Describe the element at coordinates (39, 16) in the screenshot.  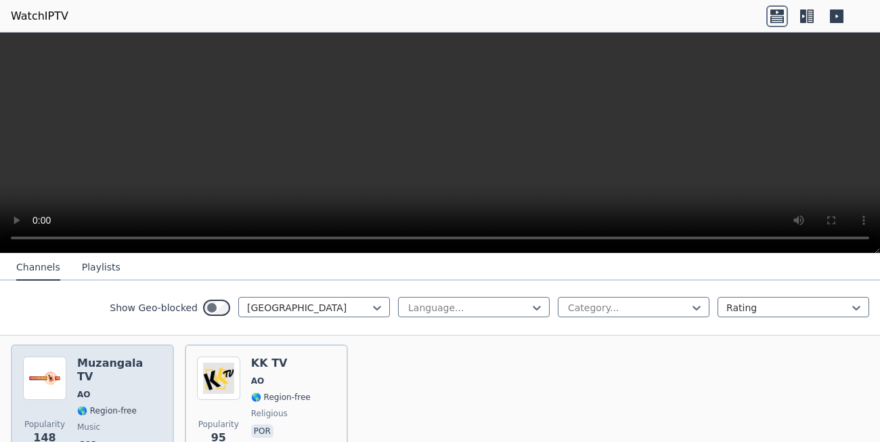
I see `a: WatchIPTV` at that location.